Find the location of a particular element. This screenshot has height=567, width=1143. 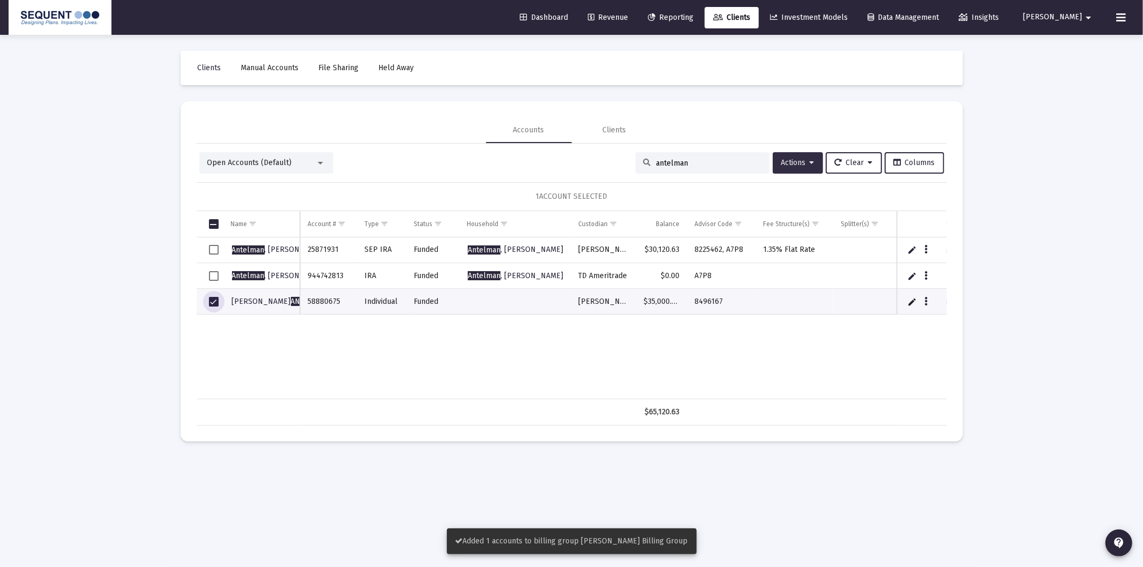

td: Column Advisor Code is located at coordinates (721, 224).